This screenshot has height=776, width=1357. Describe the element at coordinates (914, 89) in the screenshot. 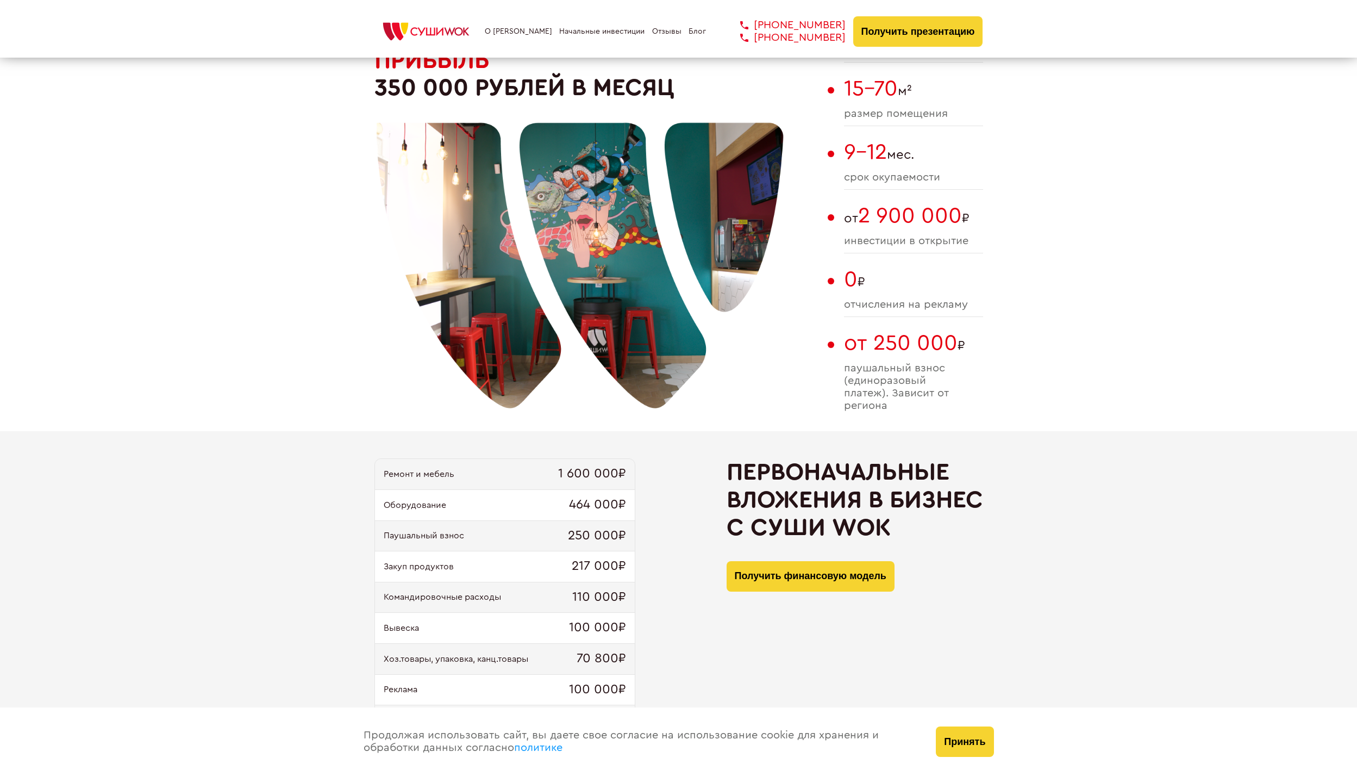

I see `span: м²` at that location.